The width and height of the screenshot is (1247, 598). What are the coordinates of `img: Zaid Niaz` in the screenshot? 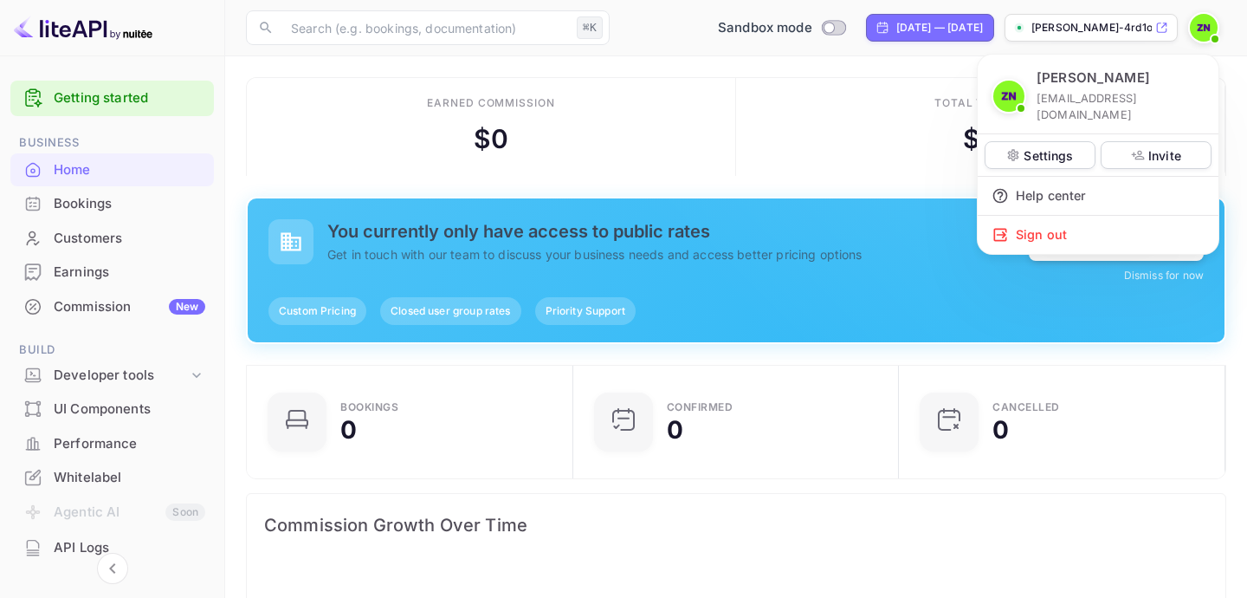 It's located at (1009, 96).